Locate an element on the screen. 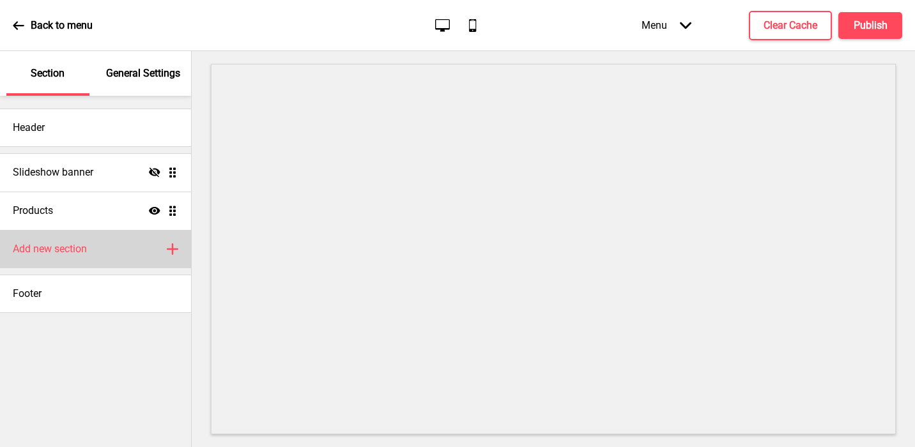 The image size is (915, 447). h4: Header is located at coordinates (29, 128).